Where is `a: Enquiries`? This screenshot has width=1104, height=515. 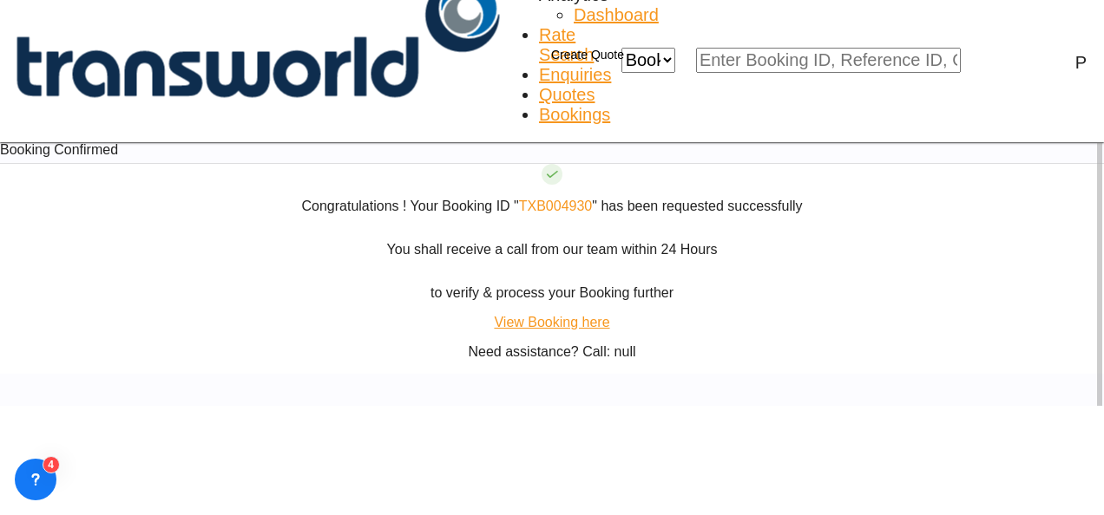 a: Enquiries is located at coordinates (575, 75).